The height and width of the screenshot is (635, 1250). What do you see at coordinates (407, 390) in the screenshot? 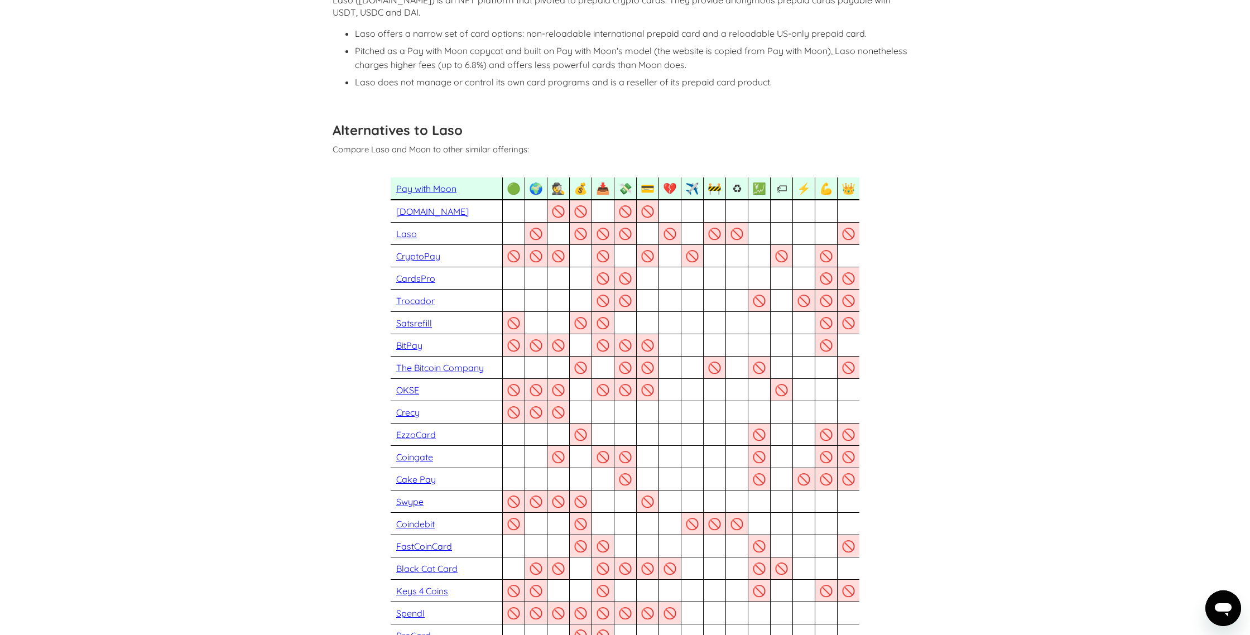
I see `a: OKSE` at bounding box center [407, 390].